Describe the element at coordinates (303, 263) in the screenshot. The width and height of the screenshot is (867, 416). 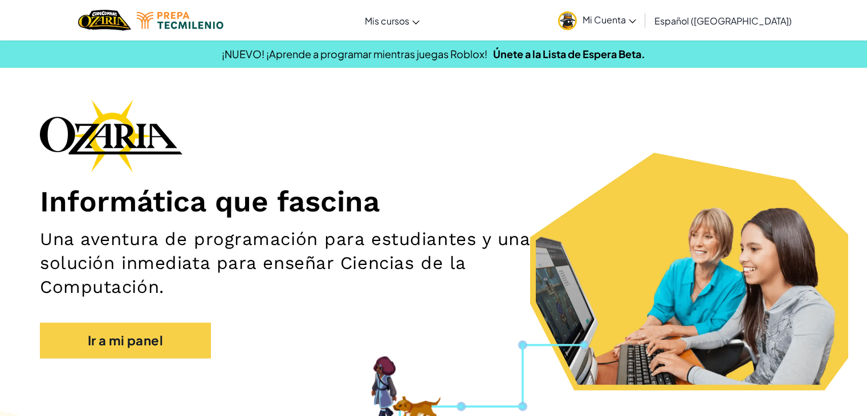
I see `h2: Una aventura de programación para estudiantes y una solución inmediata para enseñar Ciencias de l...` at that location.